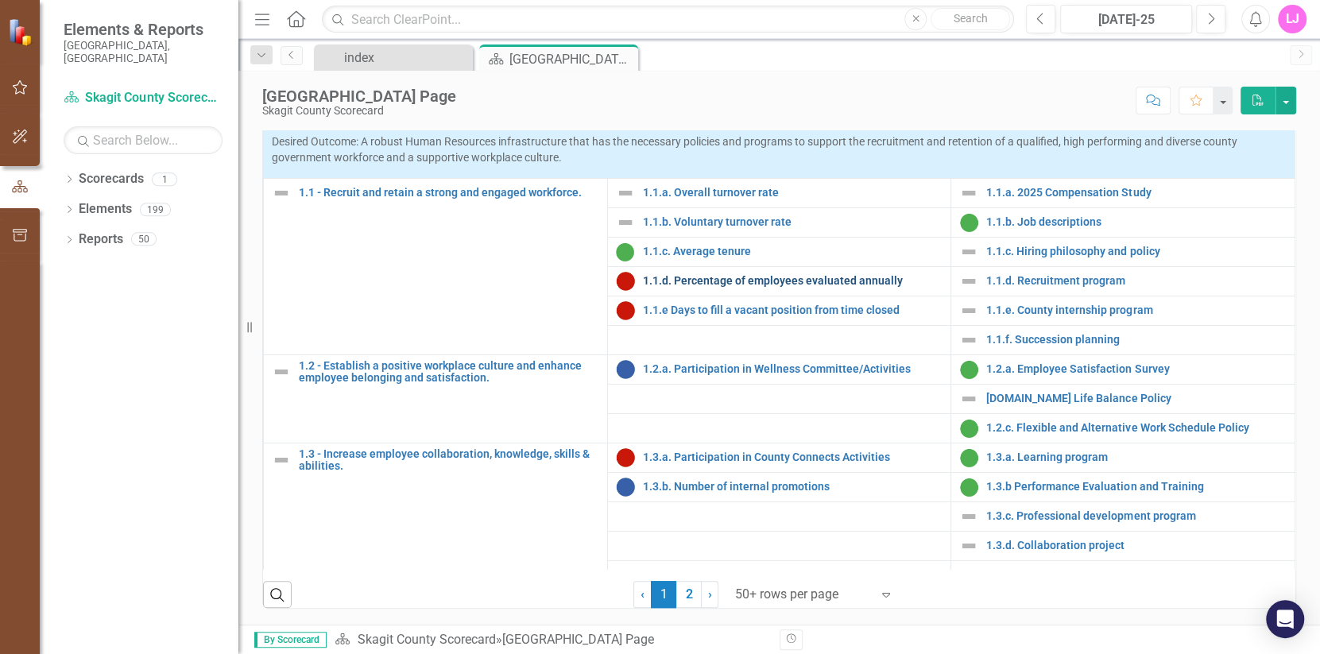 The height and width of the screenshot is (654, 1320). What do you see at coordinates (290, 640) in the screenshot?
I see `span: By Scorecard` at bounding box center [290, 640].